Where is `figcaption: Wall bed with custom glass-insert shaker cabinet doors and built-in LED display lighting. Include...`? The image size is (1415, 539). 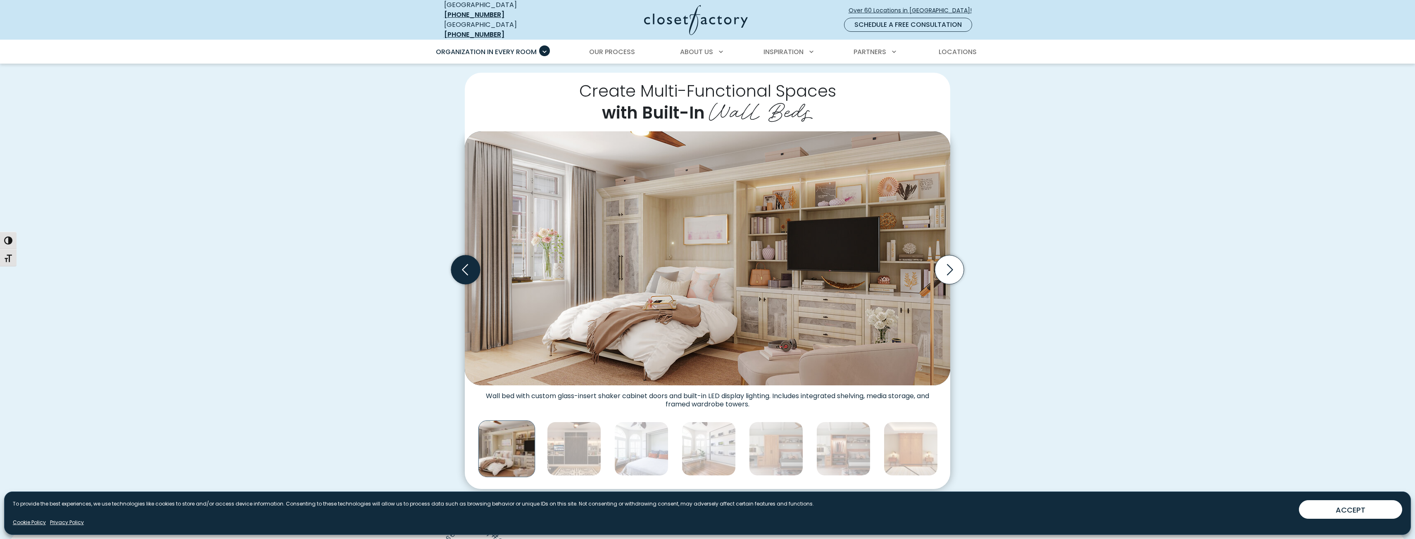
figcaption: Wall bed with custom glass-insert shaker cabinet doors and built-in LED display lighting. Include... is located at coordinates (708, 397).